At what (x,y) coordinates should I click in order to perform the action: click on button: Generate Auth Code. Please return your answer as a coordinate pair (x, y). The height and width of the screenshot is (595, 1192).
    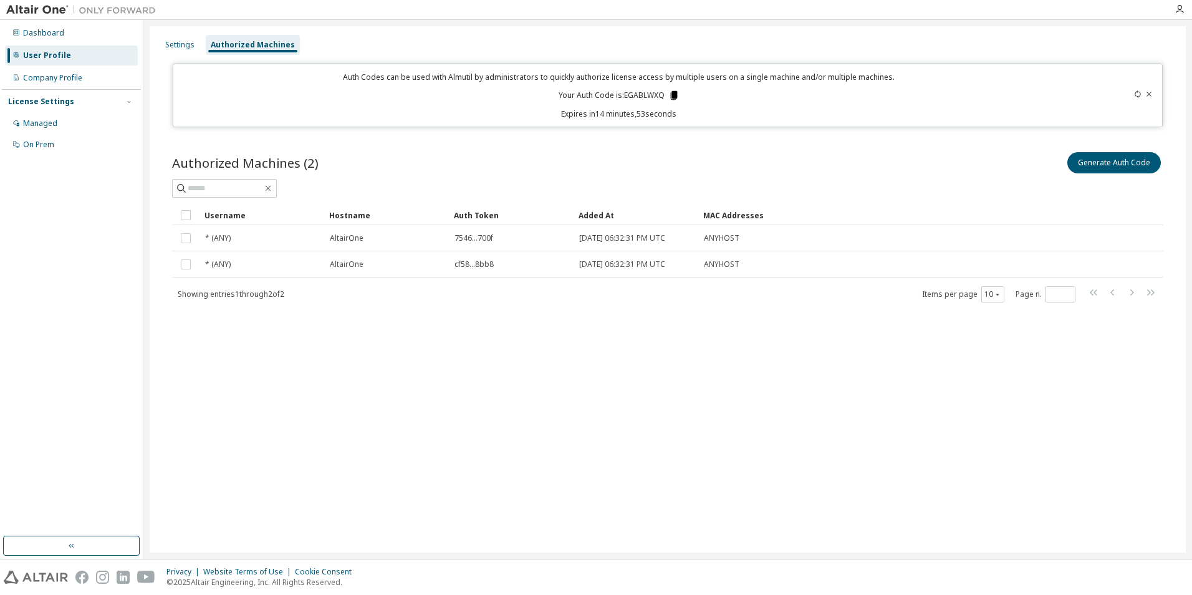
    Looking at the image, I should click on (1114, 163).